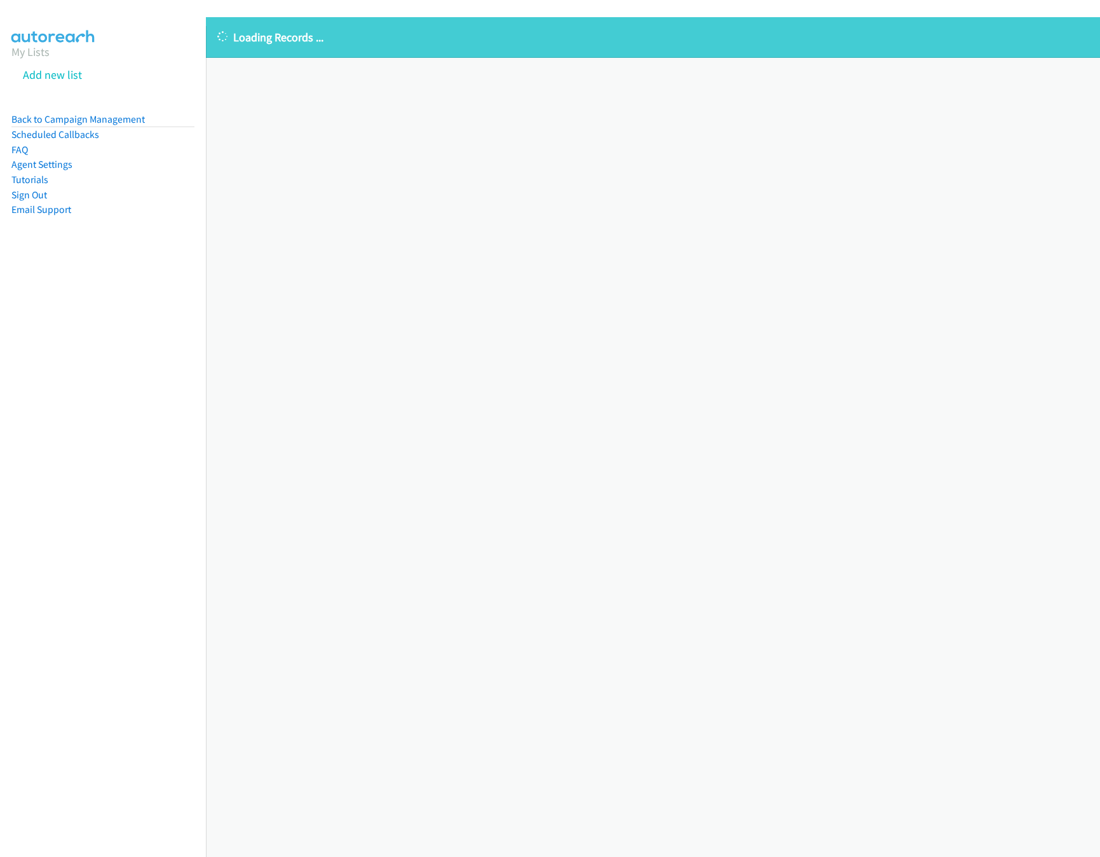 The width and height of the screenshot is (1100, 857). Describe the element at coordinates (20, 149) in the screenshot. I see `a: FAQ` at that location.